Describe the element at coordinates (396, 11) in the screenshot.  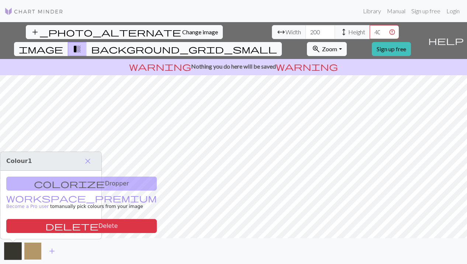
I see `a: Manual` at that location.